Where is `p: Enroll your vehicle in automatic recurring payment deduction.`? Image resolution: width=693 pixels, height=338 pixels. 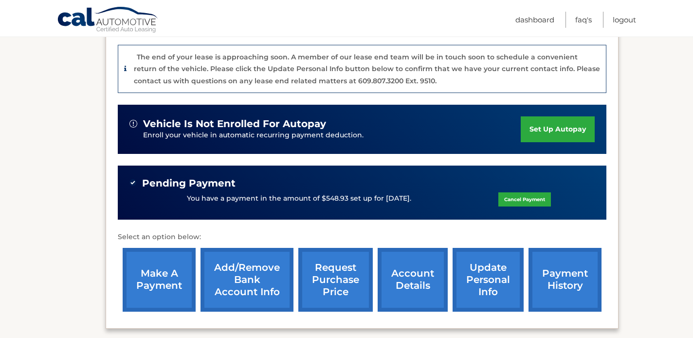
p: Enroll your vehicle in automatic recurring payment deduction. is located at coordinates (332, 135).